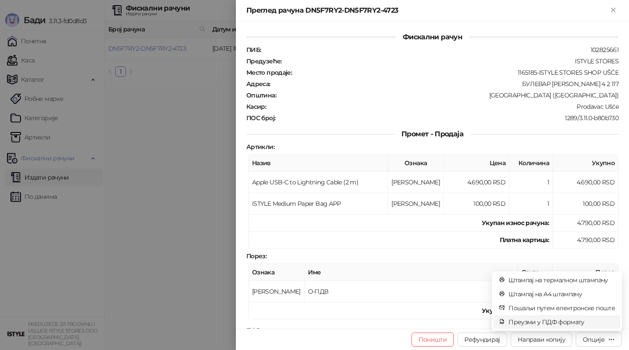 Image resolution: width=629 pixels, height=350 pixels. I want to click on th: Количина, so click(531, 163).